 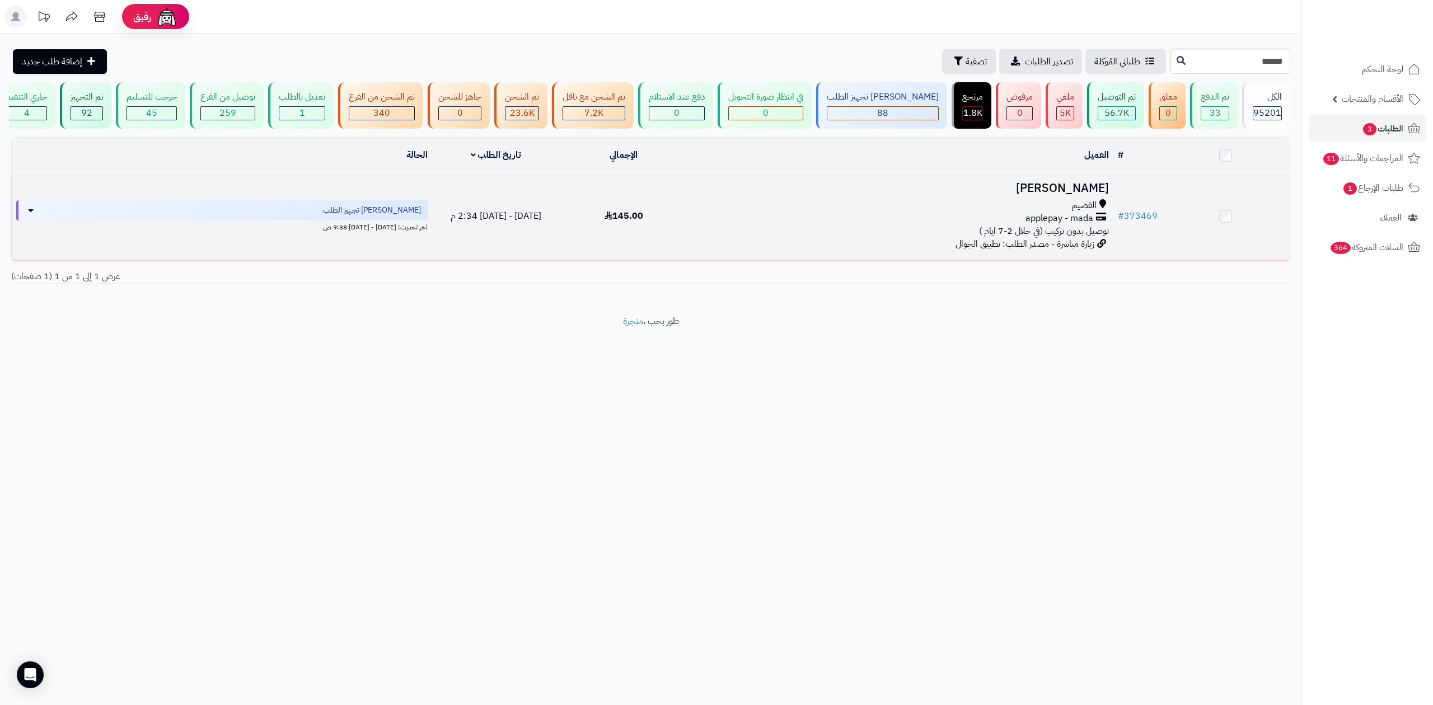 What do you see at coordinates (594, 113) in the screenshot?
I see `div: 7223` at bounding box center [594, 113].